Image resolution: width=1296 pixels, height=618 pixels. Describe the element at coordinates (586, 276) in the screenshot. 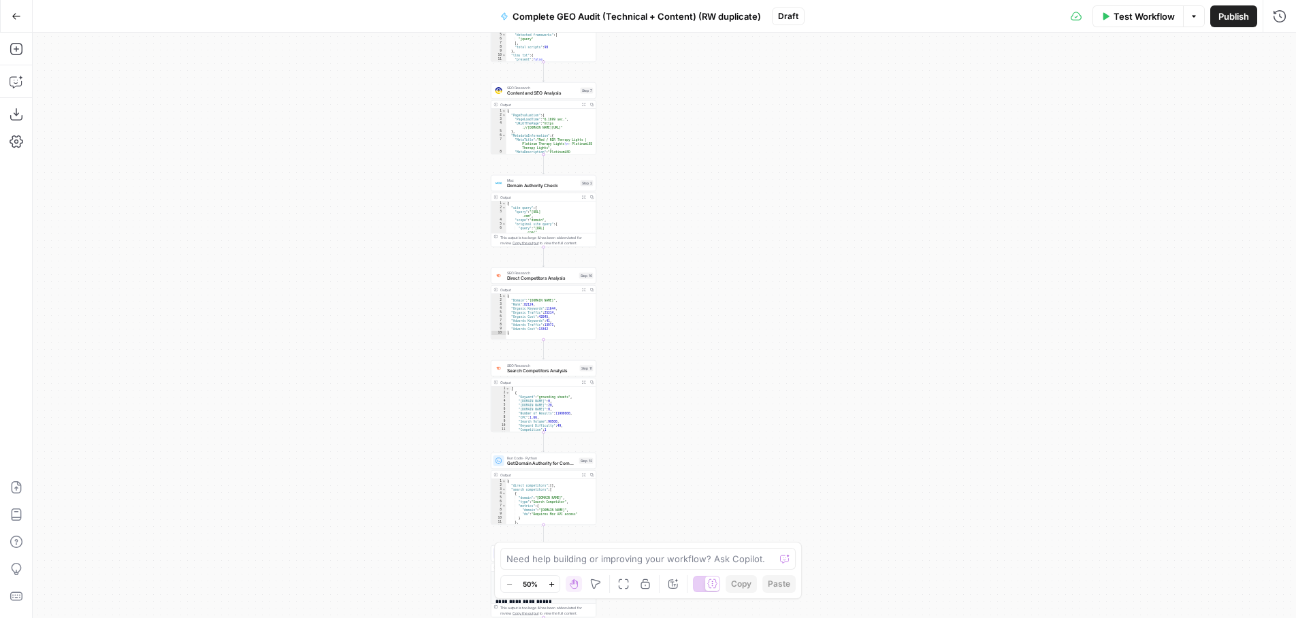

I see `div: Step 10` at that location.